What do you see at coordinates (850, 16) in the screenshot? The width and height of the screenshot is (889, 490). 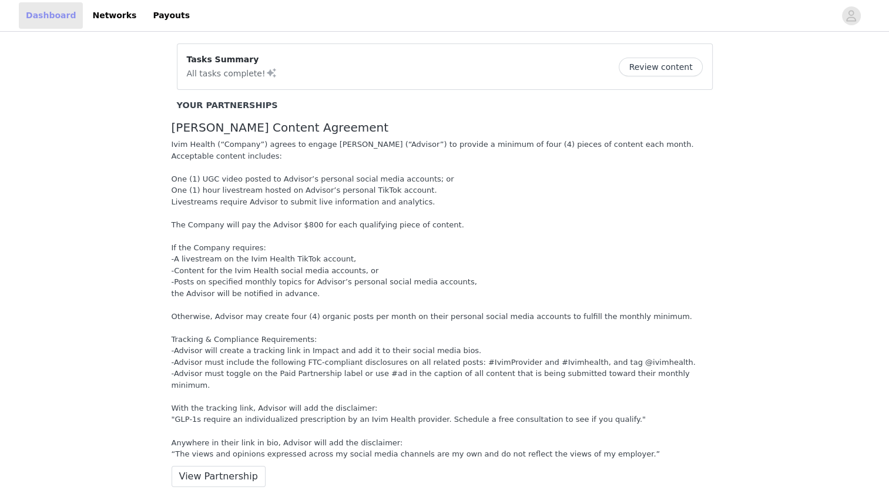 I see `div: avatar` at bounding box center [850, 16].